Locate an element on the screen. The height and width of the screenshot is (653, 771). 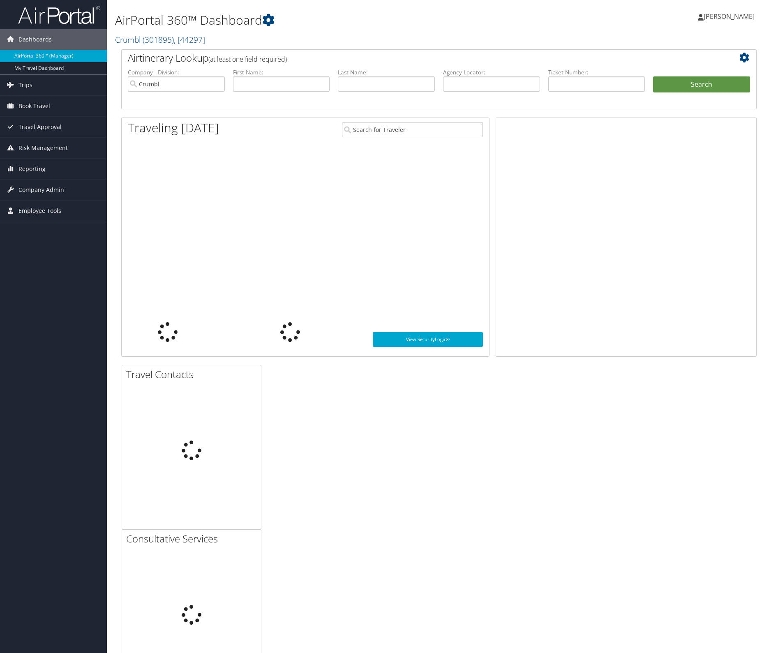
span: Dashboards is located at coordinates (35, 39).